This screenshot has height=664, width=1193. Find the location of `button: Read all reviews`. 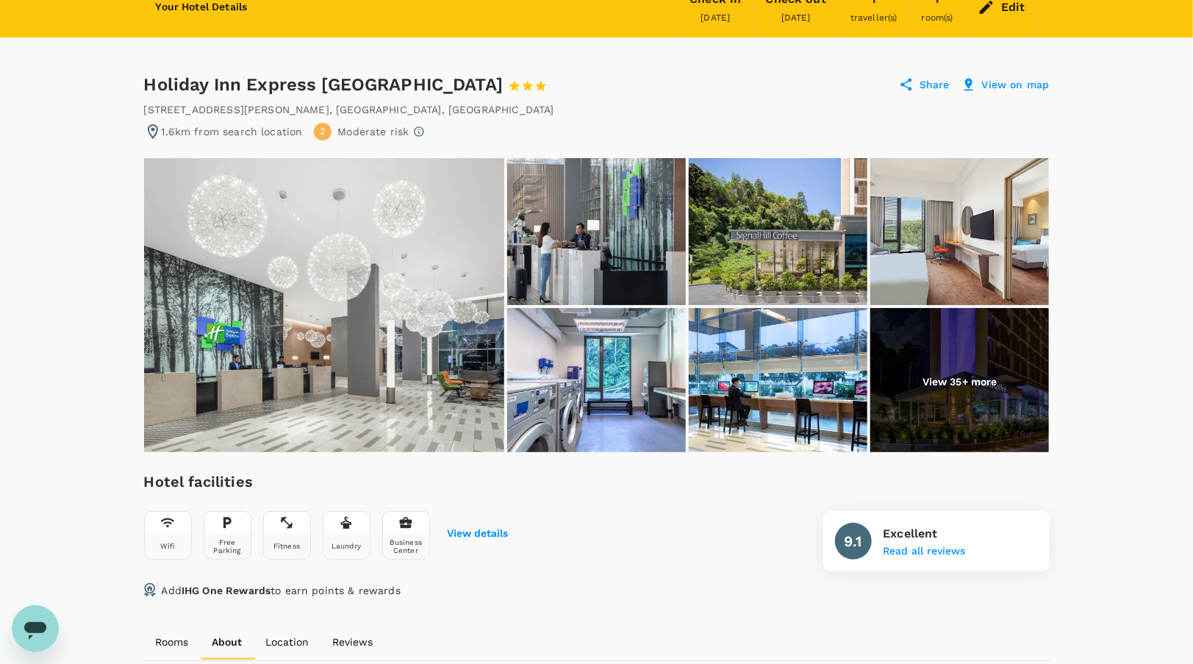

button: Read all reviews is located at coordinates (925, 551).